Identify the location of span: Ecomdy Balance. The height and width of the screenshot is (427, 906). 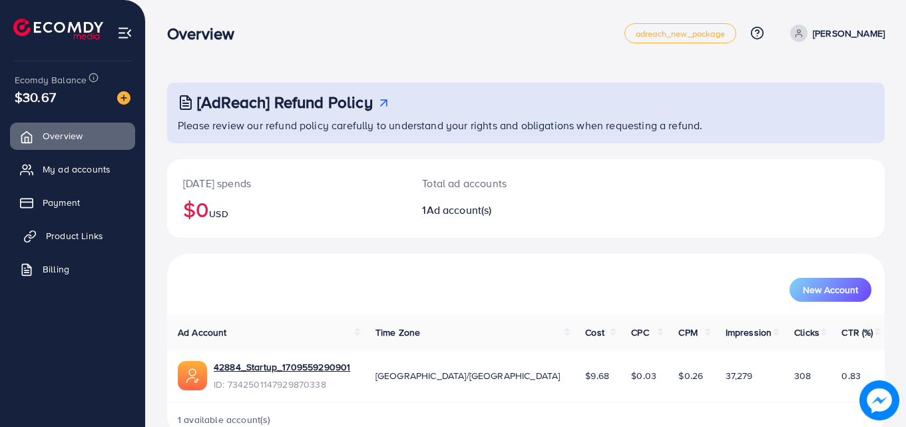
(51, 80).